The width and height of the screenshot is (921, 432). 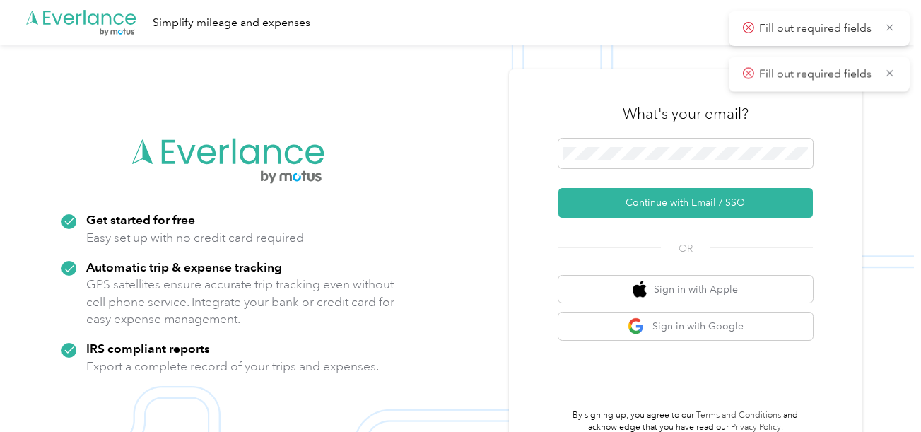 What do you see at coordinates (686, 248) in the screenshot?
I see `span: OR` at bounding box center [686, 248].